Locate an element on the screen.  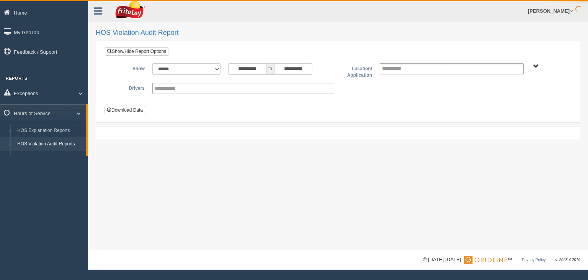
a: HOS Explanation Reports is located at coordinates (50, 131).